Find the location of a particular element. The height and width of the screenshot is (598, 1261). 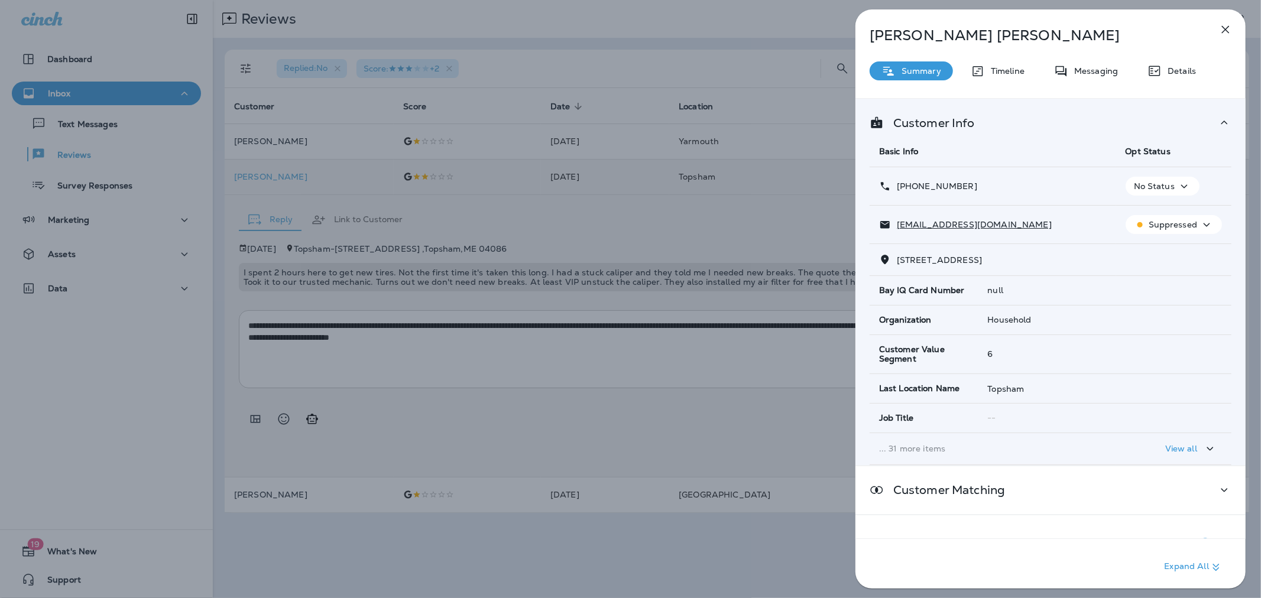

span: 6 is located at coordinates (991, 354).